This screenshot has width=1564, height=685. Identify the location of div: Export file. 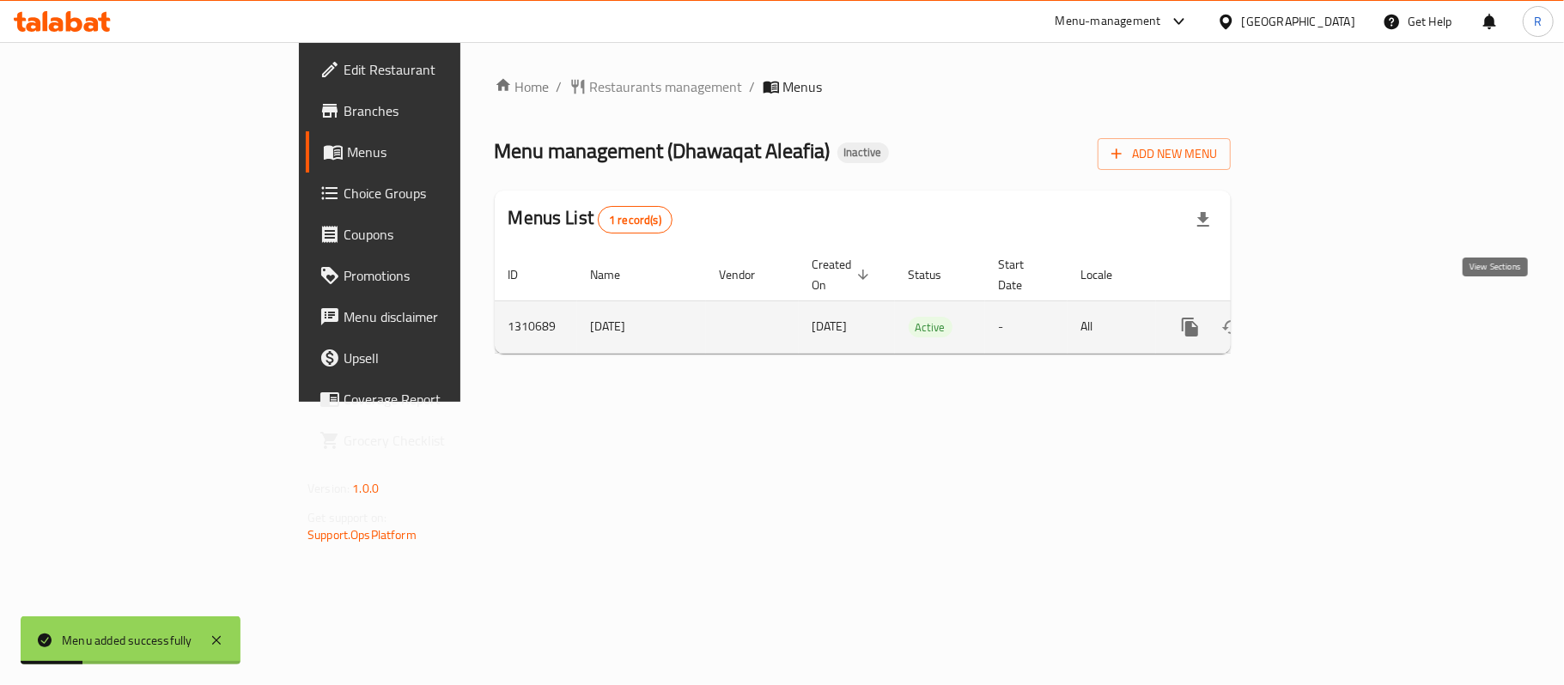
(1203, 220).